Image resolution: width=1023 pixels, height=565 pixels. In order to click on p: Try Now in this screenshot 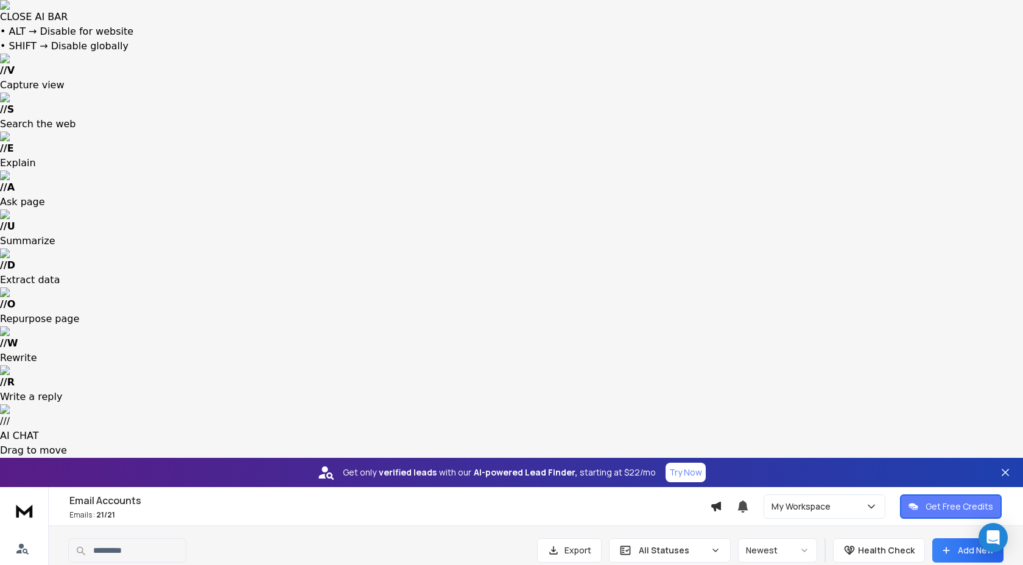, I will do `click(686, 472)`.